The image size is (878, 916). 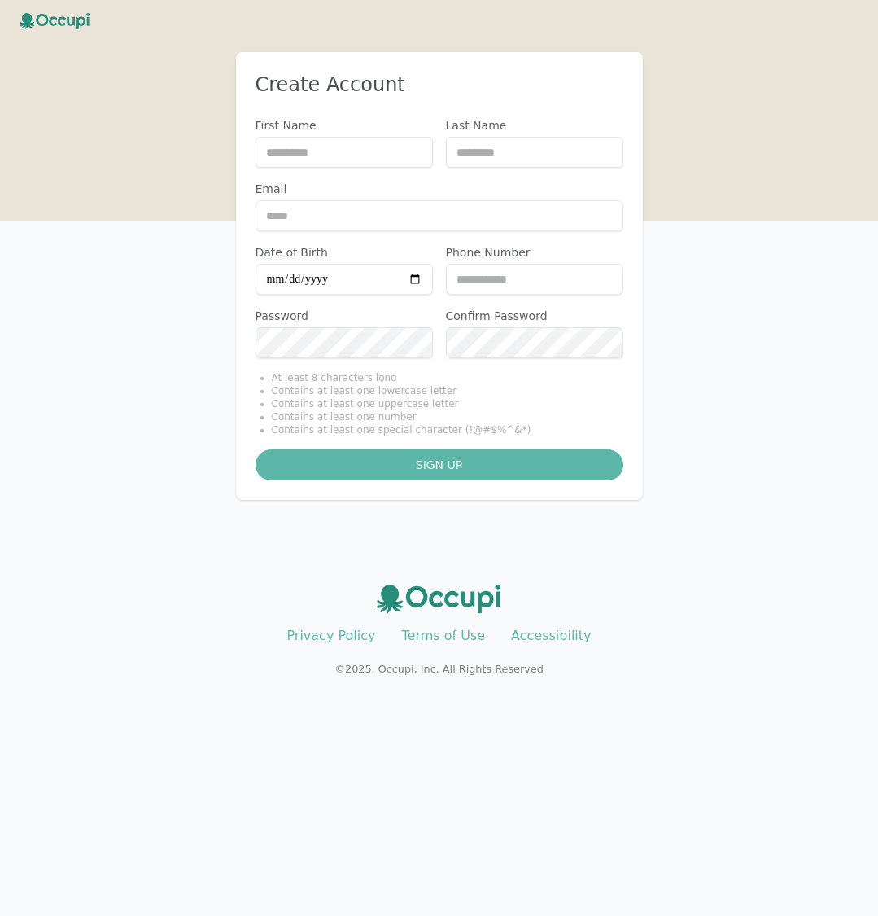 I want to click on button: Sign up, so click(x=440, y=465).